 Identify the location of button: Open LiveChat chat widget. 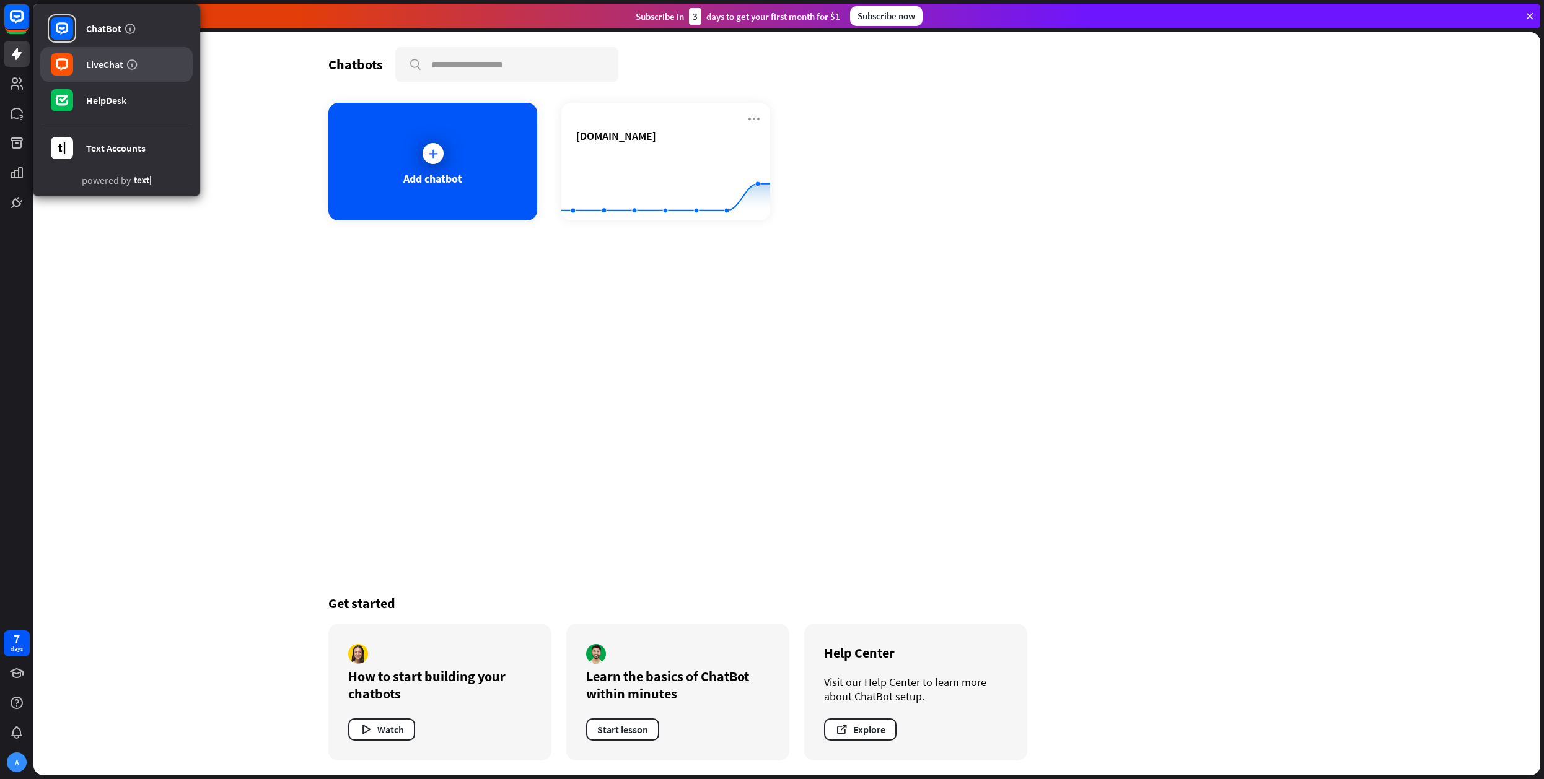
(29, 24).